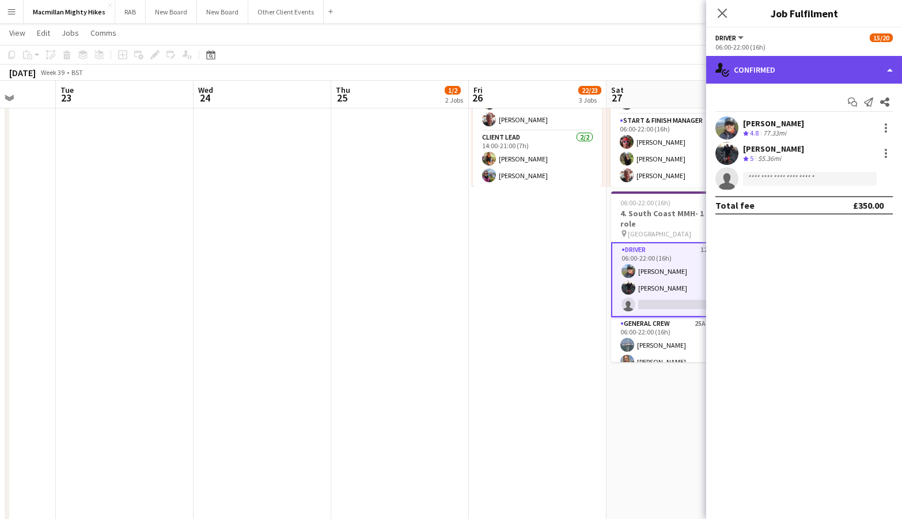 This screenshot has height=519, width=902. I want to click on a: Jobs, so click(70, 33).